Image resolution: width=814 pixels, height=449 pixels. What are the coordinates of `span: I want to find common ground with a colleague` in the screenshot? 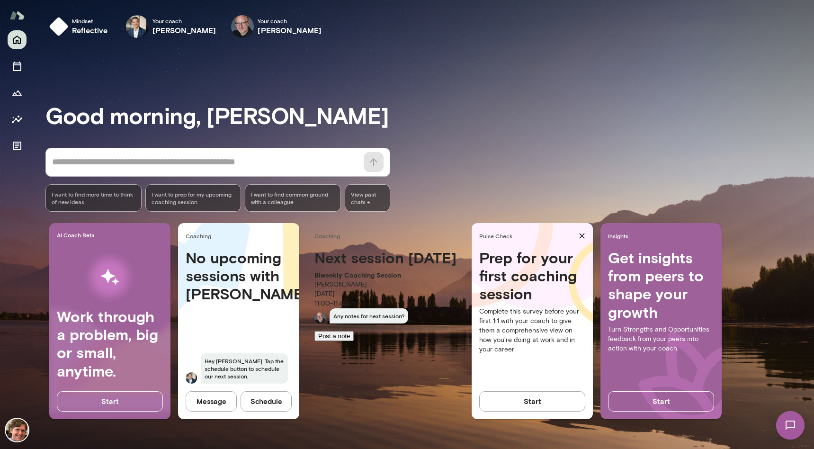 It's located at (292, 198).